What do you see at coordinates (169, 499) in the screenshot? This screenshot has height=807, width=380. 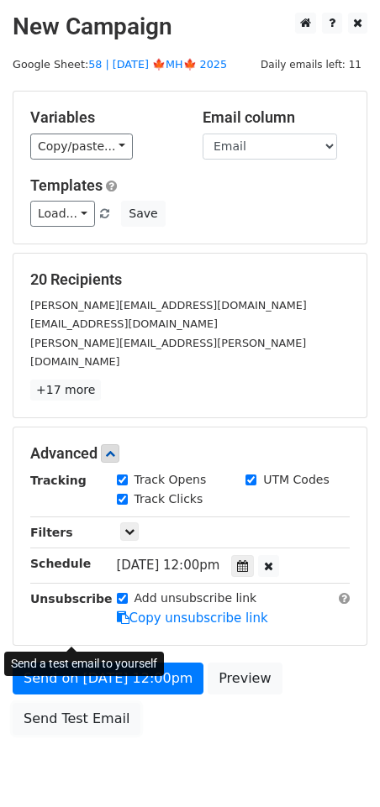 I see `label: Track Clicks` at bounding box center [169, 499].